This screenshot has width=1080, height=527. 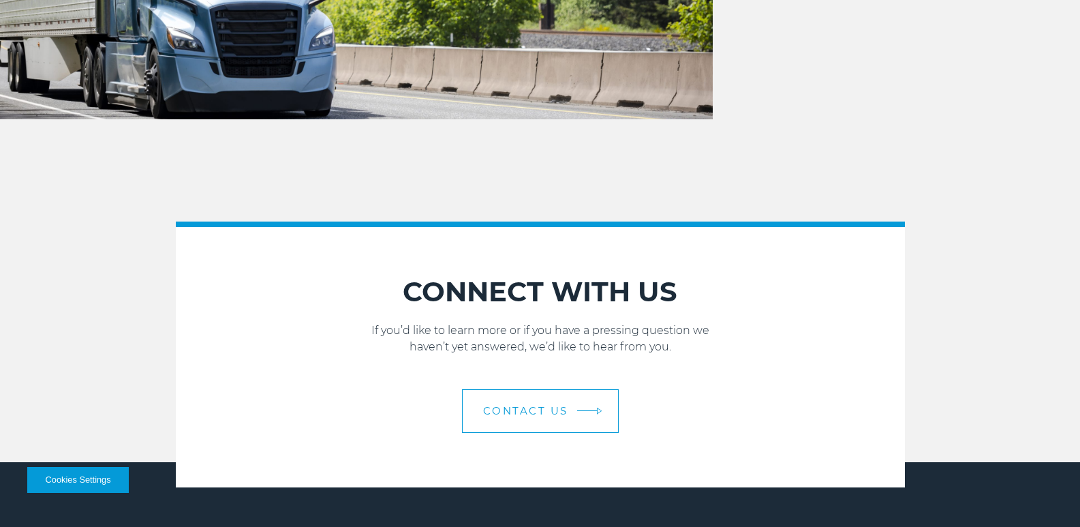 What do you see at coordinates (540, 411) in the screenshot?
I see `a: Contact Us arrow arrow` at bounding box center [540, 411].